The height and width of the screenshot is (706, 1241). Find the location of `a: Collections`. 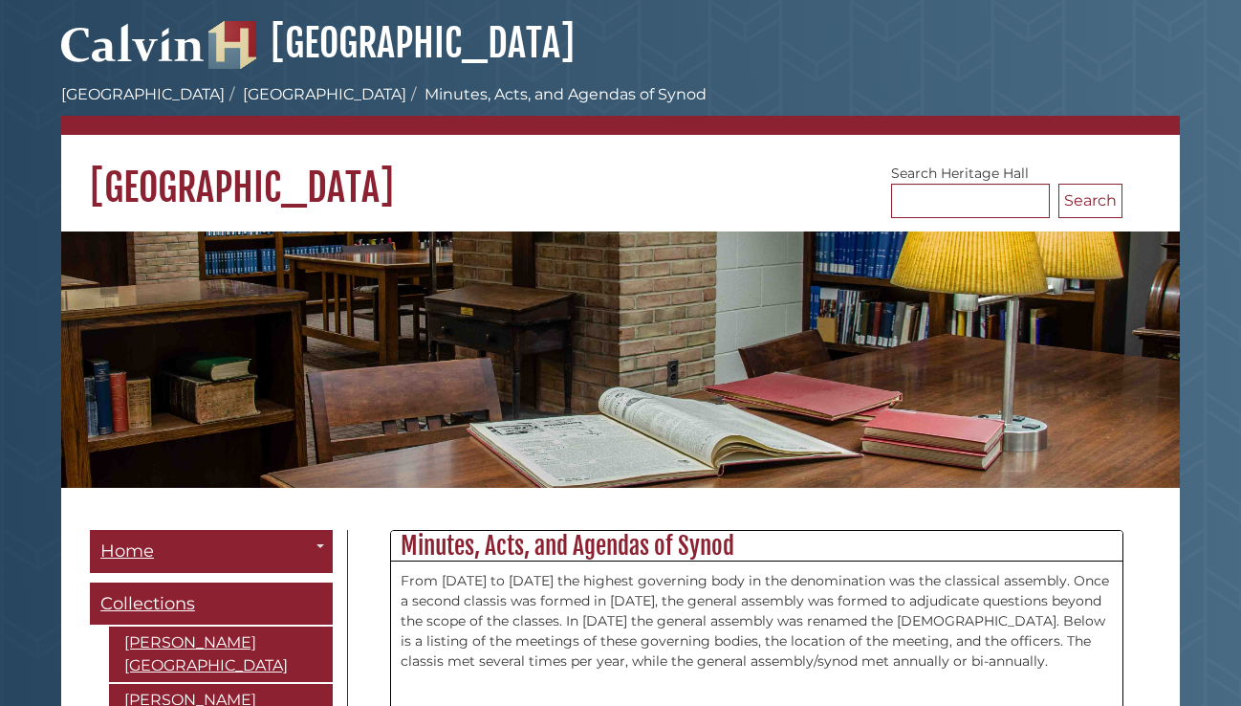

a: Collections is located at coordinates (211, 603).